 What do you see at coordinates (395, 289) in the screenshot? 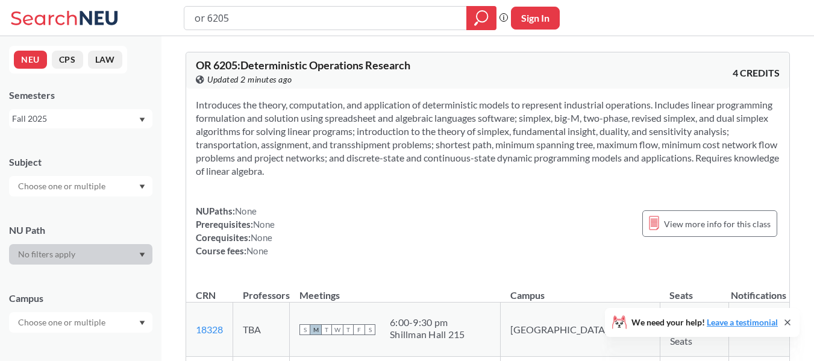
I see `th: Meetings` at bounding box center [395, 289].